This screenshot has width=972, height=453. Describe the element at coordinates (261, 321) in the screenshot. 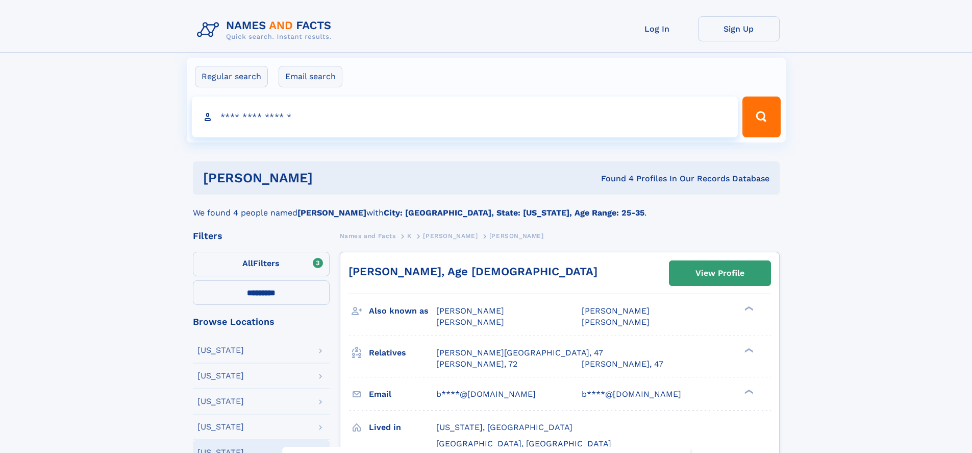

I see `div: Browse Locations` at that location.